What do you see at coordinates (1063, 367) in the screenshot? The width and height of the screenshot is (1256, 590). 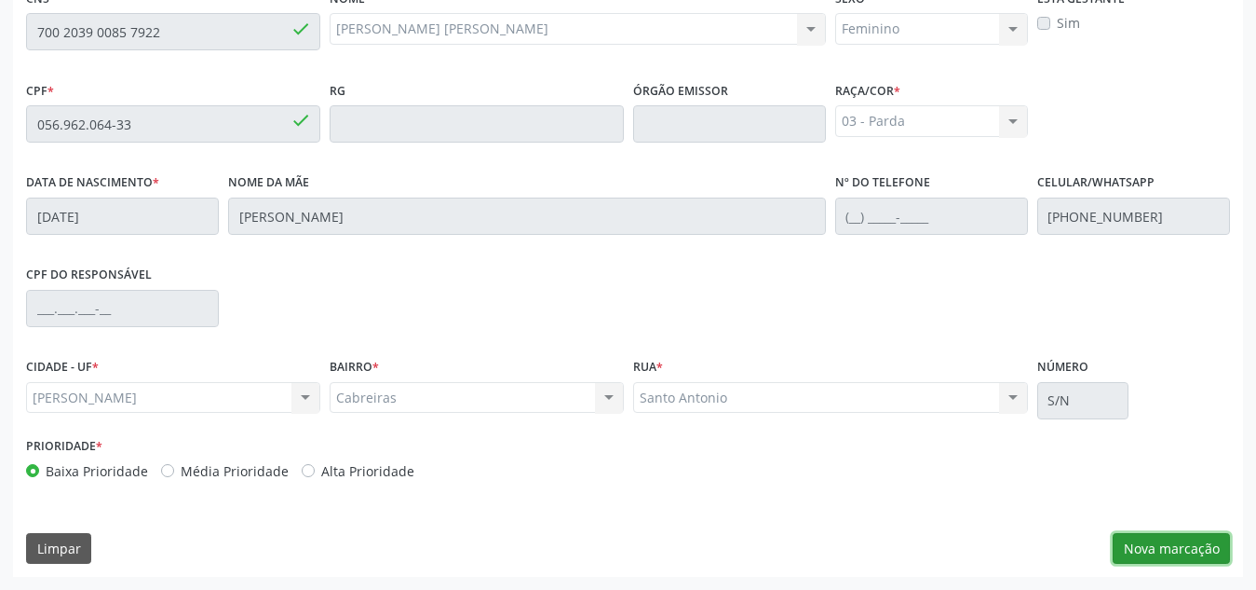 I see `label: Número` at bounding box center [1063, 367].